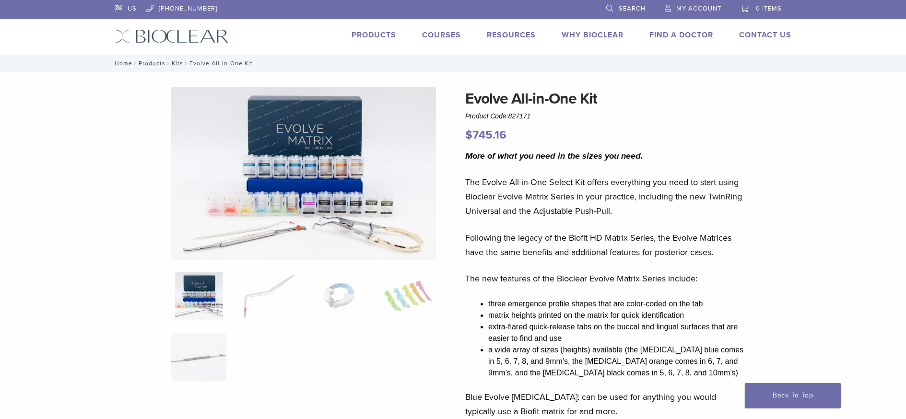 The image size is (906, 419). I want to click on a: Why Bioclear, so click(592, 35).